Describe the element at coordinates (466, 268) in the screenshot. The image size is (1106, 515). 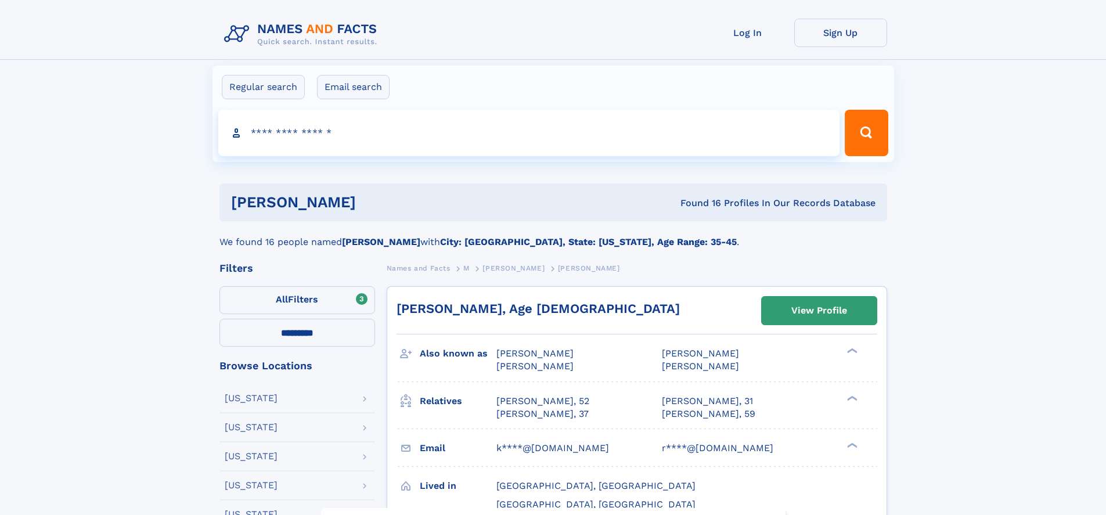
I see `a: M` at that location.